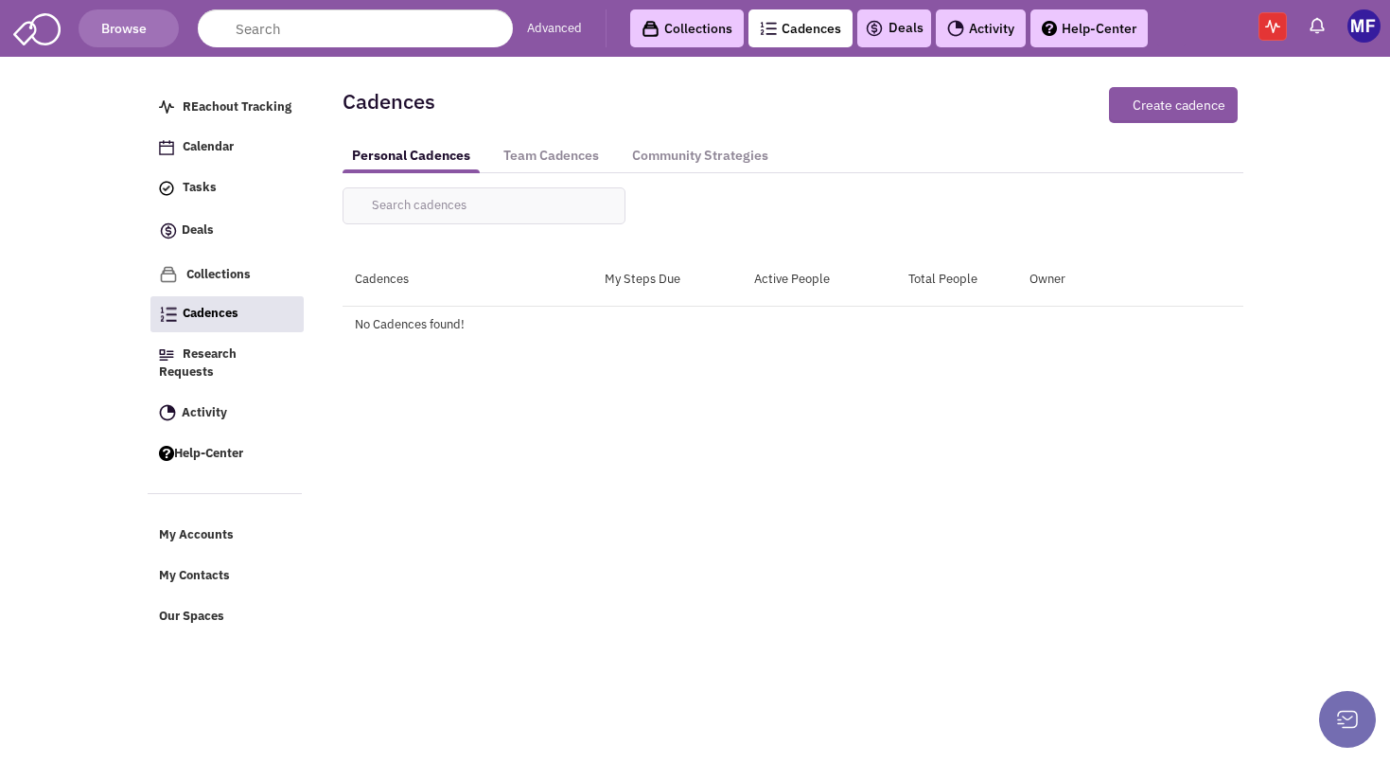 This screenshot has width=1390, height=762. What do you see at coordinates (129, 28) in the screenshot?
I see `button: Browse` at bounding box center [129, 28].